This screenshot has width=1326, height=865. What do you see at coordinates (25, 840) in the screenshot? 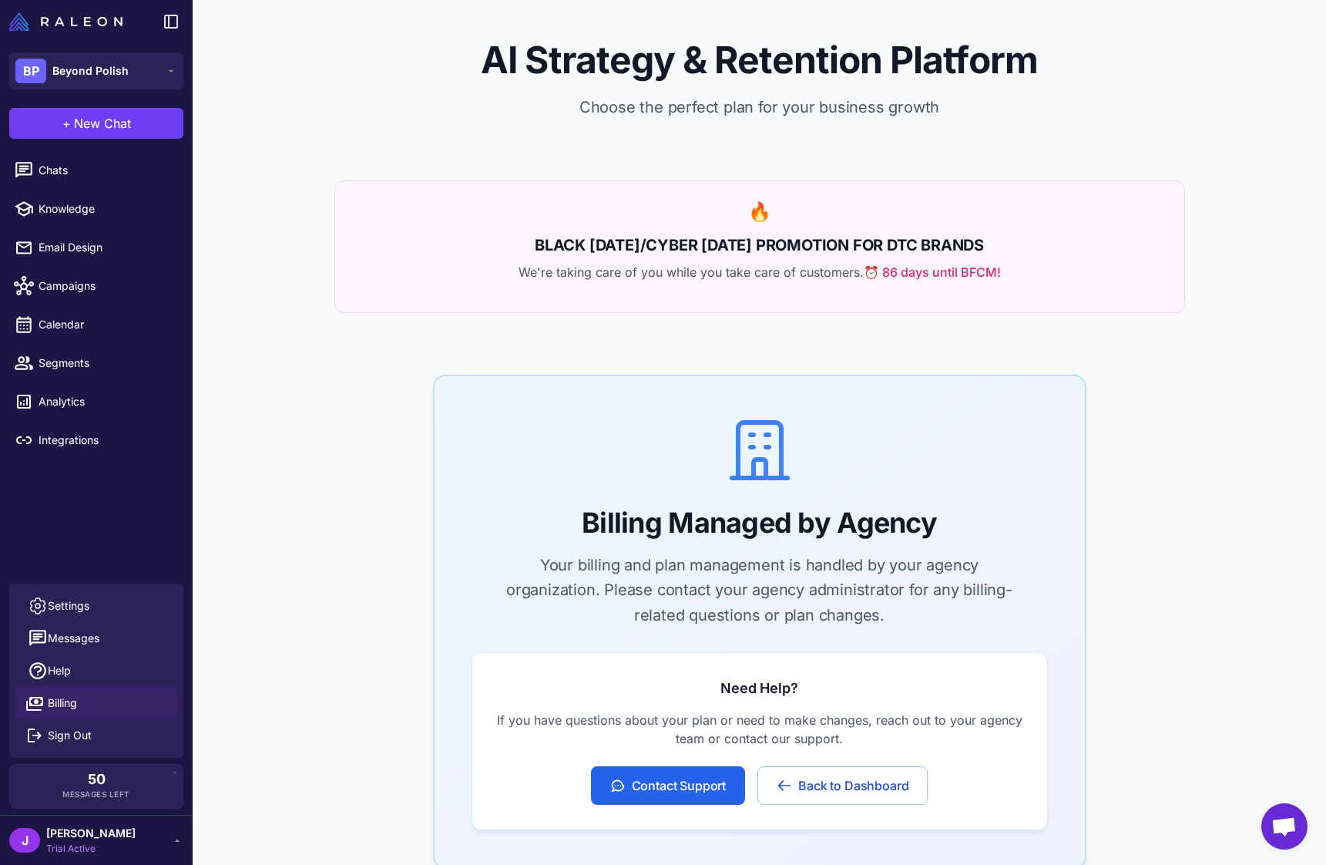
I see `div: J` at bounding box center [25, 840].